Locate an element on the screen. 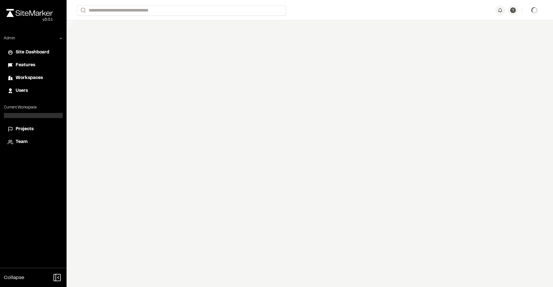 Image resolution: width=553 pixels, height=287 pixels. span: Projects is located at coordinates (25, 129).